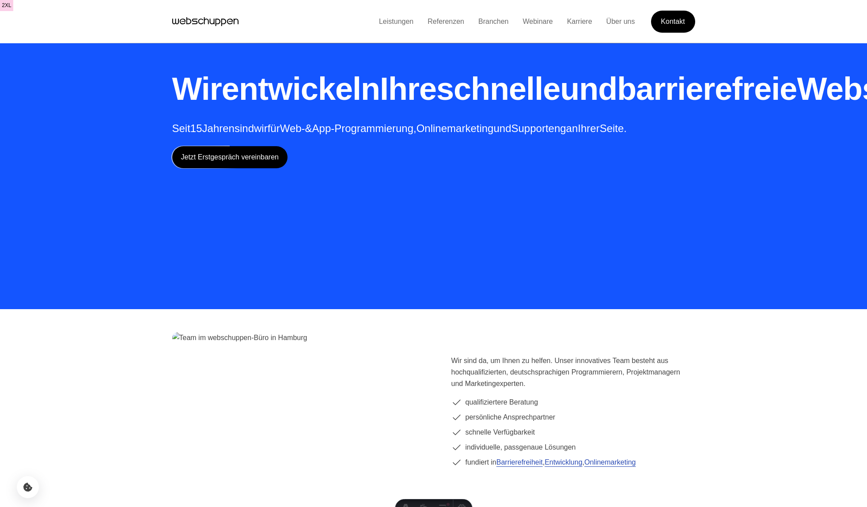  What do you see at coordinates (365, 128) in the screenshot?
I see `span: App-Programmierung,` at bounding box center [365, 128].